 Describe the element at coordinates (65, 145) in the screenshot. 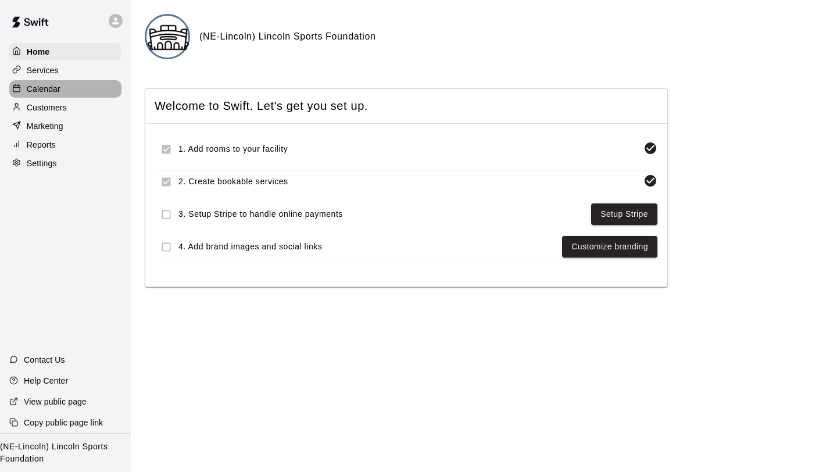

I see `div: Reports` at that location.